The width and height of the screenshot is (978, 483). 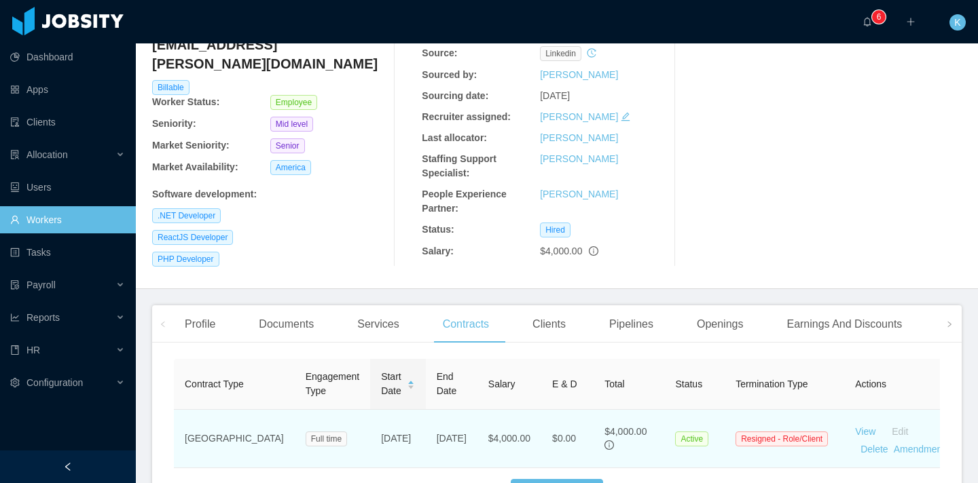 What do you see at coordinates (291, 124) in the screenshot?
I see `span: Mid level` at bounding box center [291, 124].